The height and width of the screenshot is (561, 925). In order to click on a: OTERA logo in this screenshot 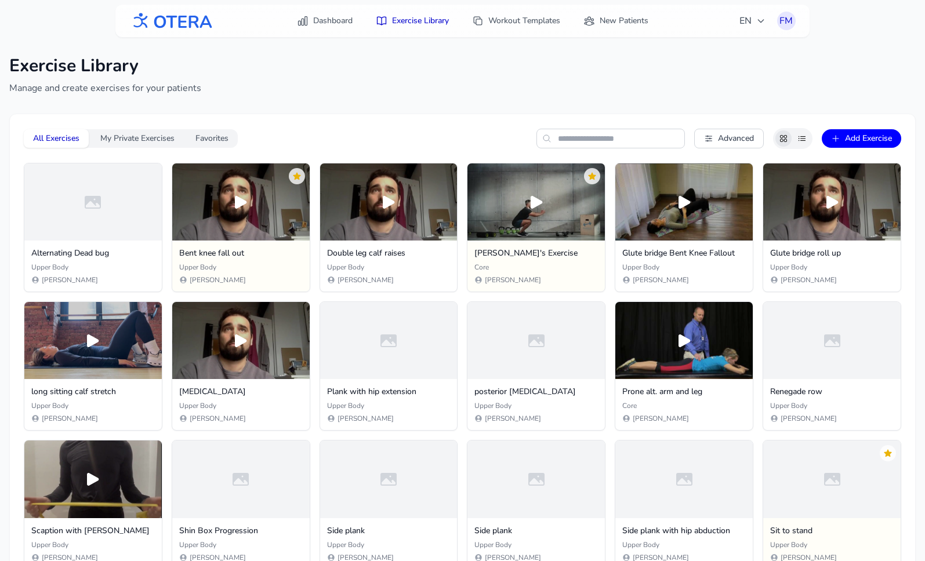, I will do `click(171, 21)`.